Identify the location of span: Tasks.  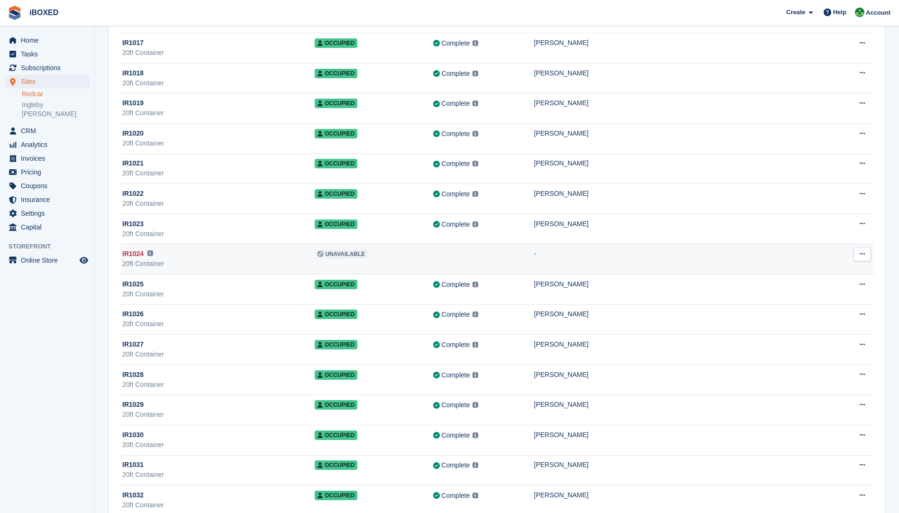
(49, 54).